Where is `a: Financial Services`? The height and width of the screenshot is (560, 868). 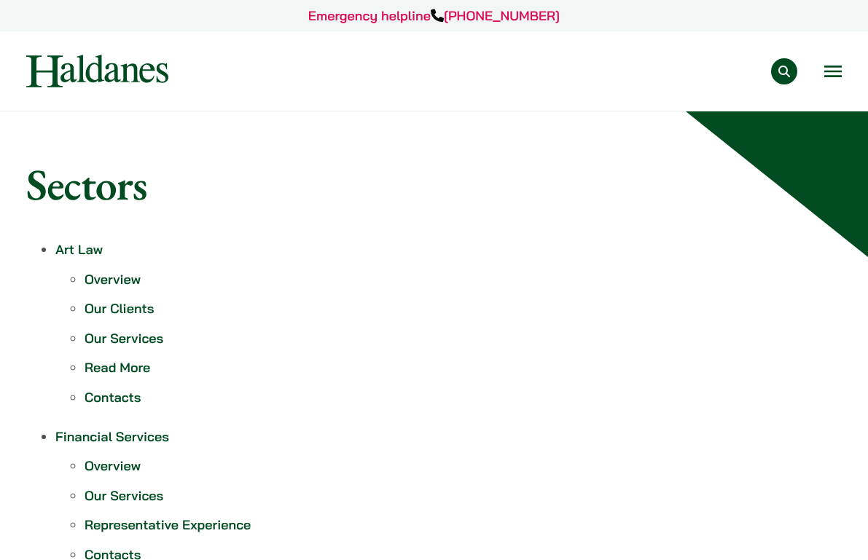
a: Financial Services is located at coordinates (112, 436).